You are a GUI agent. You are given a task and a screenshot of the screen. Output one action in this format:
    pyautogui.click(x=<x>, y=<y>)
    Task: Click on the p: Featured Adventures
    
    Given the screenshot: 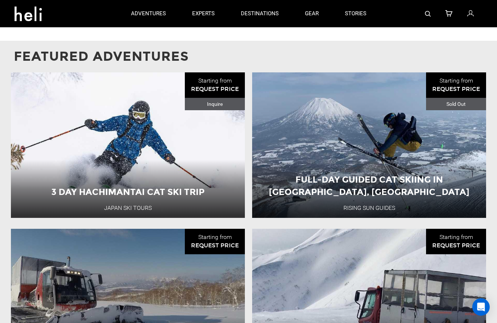 What is the action you would take?
    pyautogui.click(x=248, y=56)
    